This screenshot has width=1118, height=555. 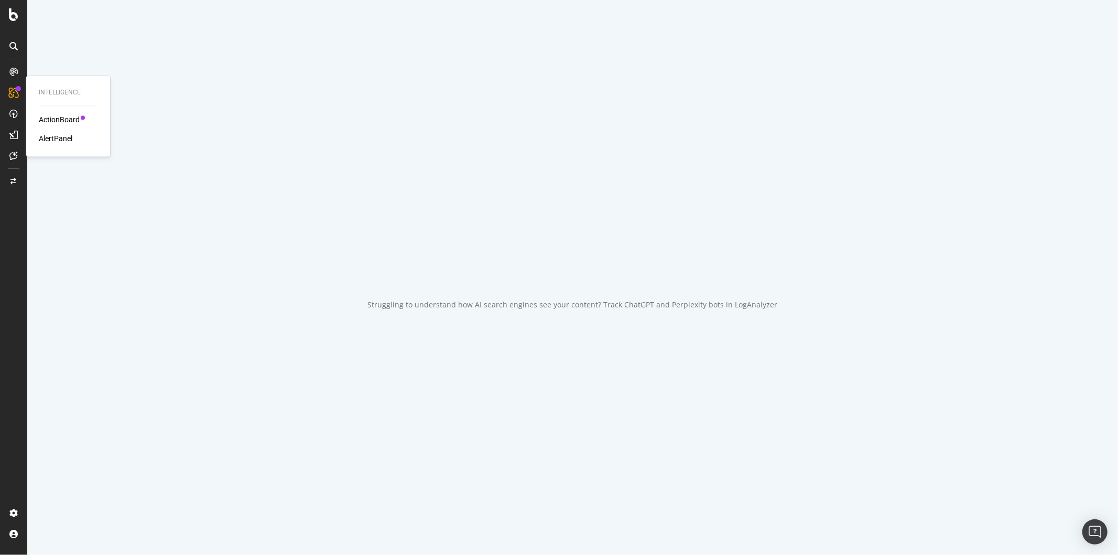 I want to click on div: ActionBoard, so click(x=59, y=120).